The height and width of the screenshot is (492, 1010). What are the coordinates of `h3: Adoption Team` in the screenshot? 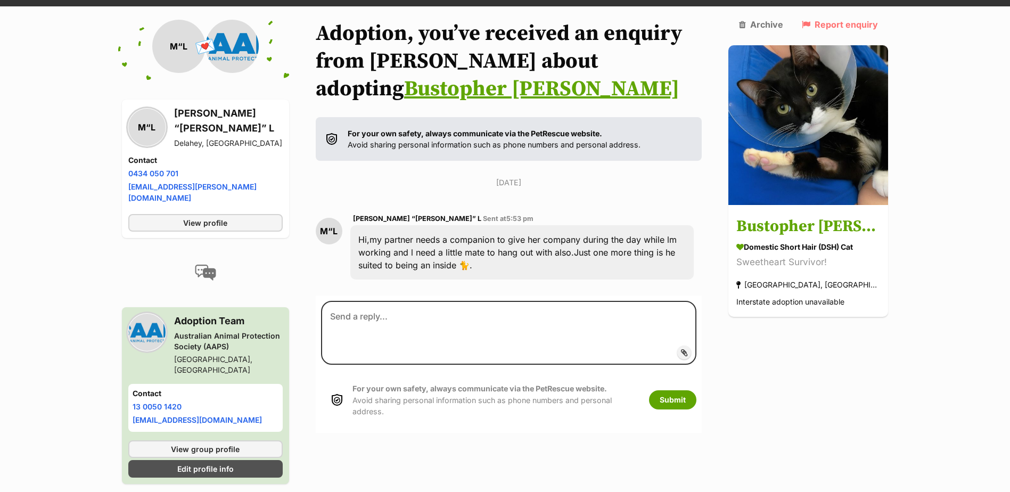 It's located at (228, 321).